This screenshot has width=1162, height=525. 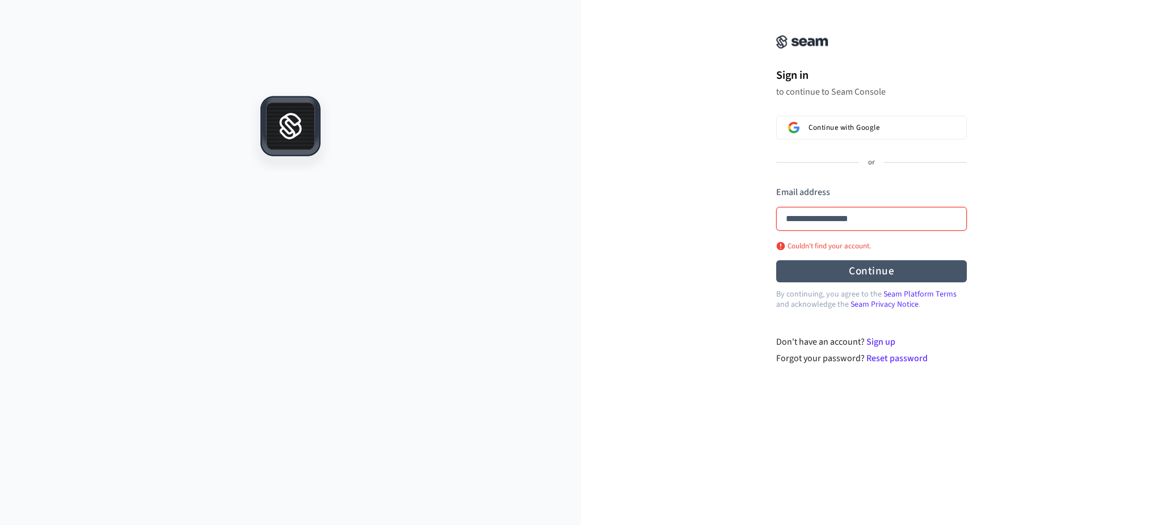 I want to click on a: Reset password, so click(x=897, y=359).